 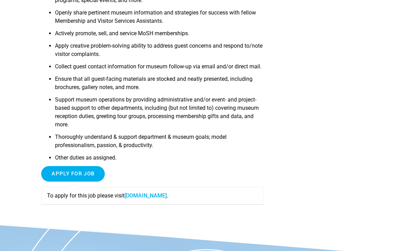 What do you see at coordinates (159, 52) in the screenshot?
I see `li: Apply creative problem-solving ability to address guest concerns and respond to/note visitor comp...` at bounding box center [159, 52].